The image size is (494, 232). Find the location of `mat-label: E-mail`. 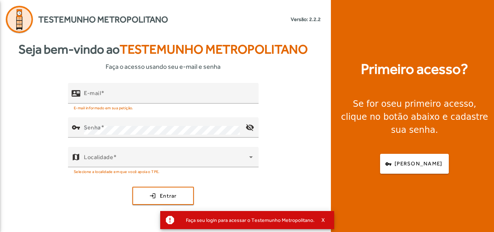

mat-label: E-mail is located at coordinates (92, 93).